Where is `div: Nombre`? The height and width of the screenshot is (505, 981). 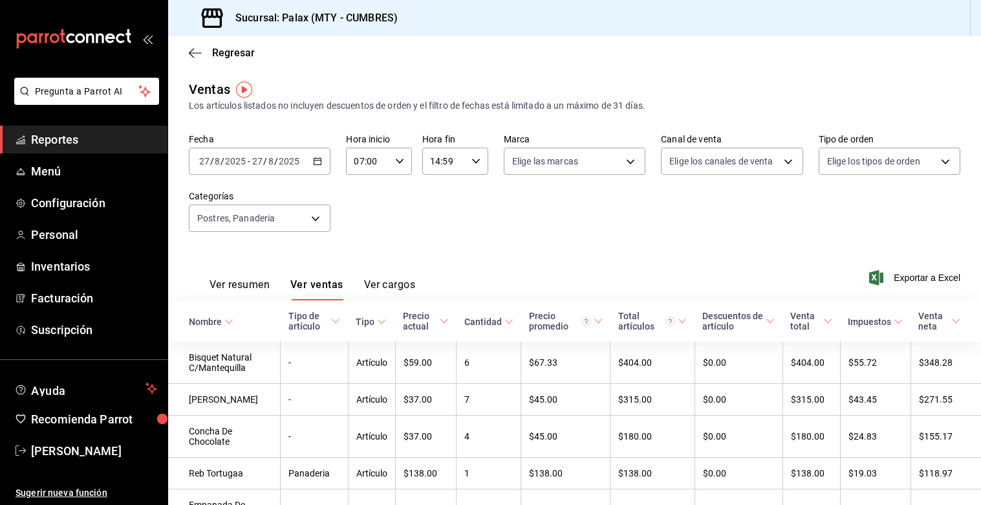 div: Nombre is located at coordinates (205, 321).